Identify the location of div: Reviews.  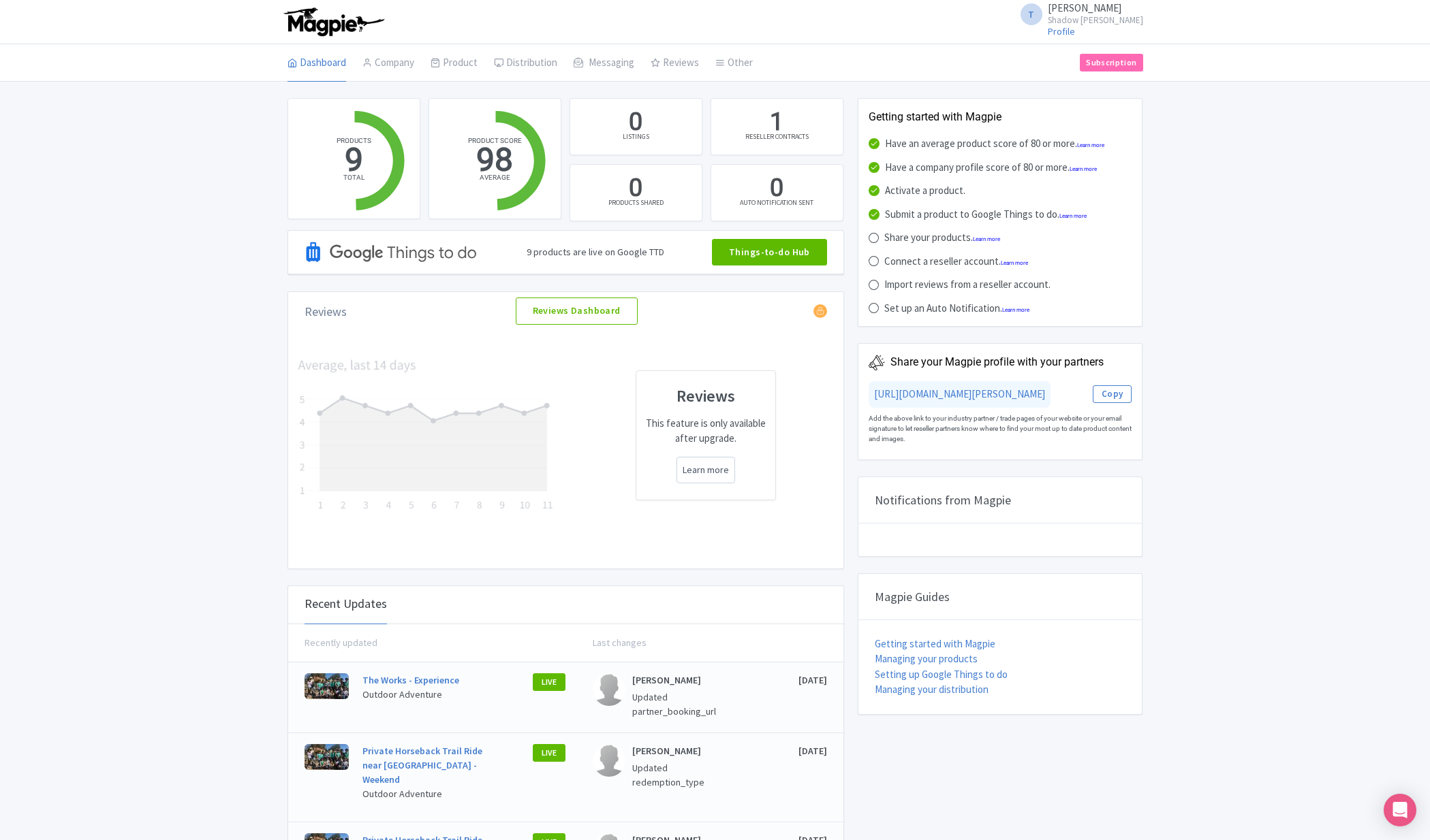
(326, 311).